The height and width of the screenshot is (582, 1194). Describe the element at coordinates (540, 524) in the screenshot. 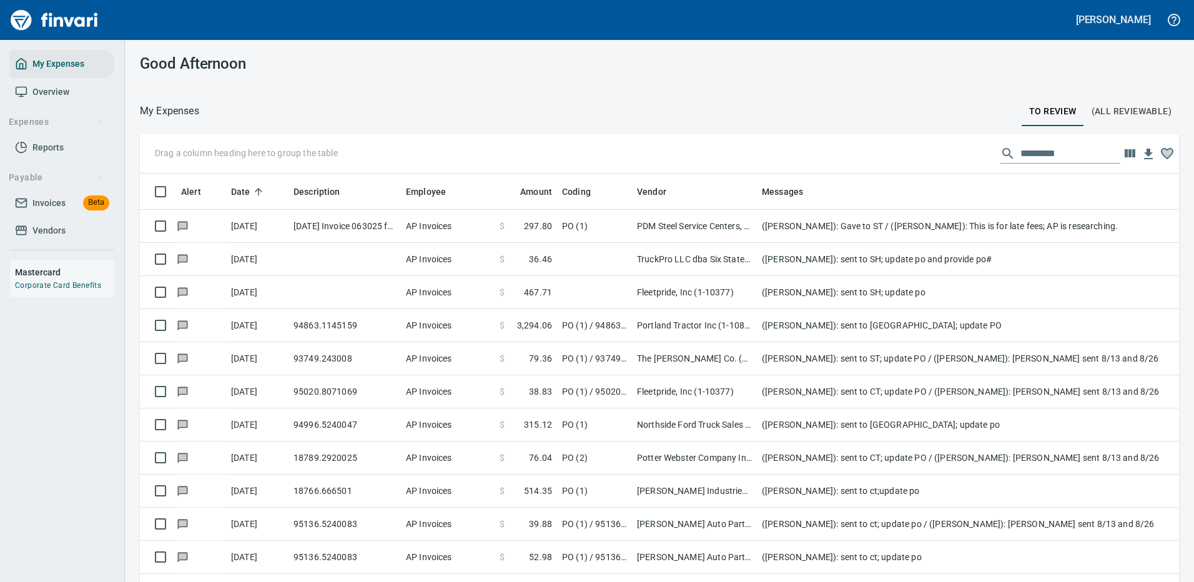

I see `span: 39.88` at that location.